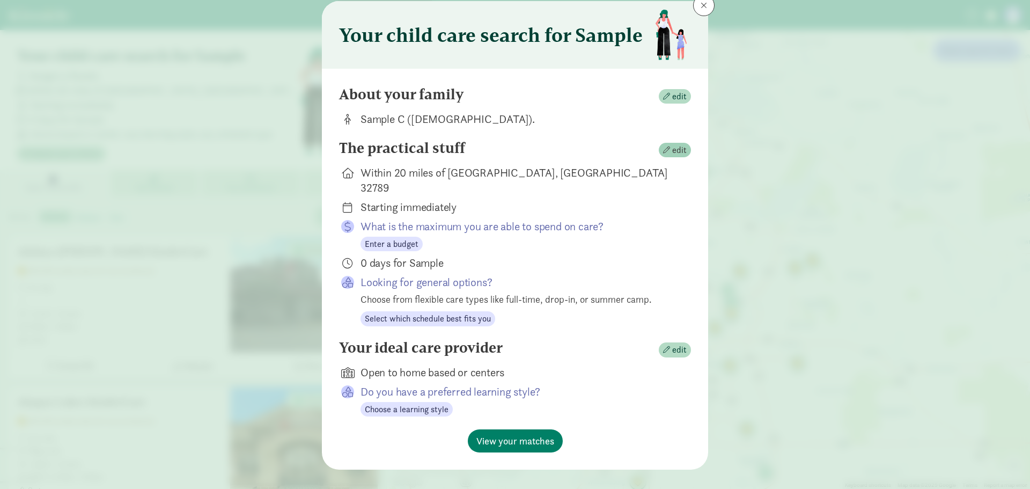 This screenshot has width=1030, height=489. Describe the element at coordinates (428, 319) in the screenshot. I see `button: Select which schedule best fits you` at that location.